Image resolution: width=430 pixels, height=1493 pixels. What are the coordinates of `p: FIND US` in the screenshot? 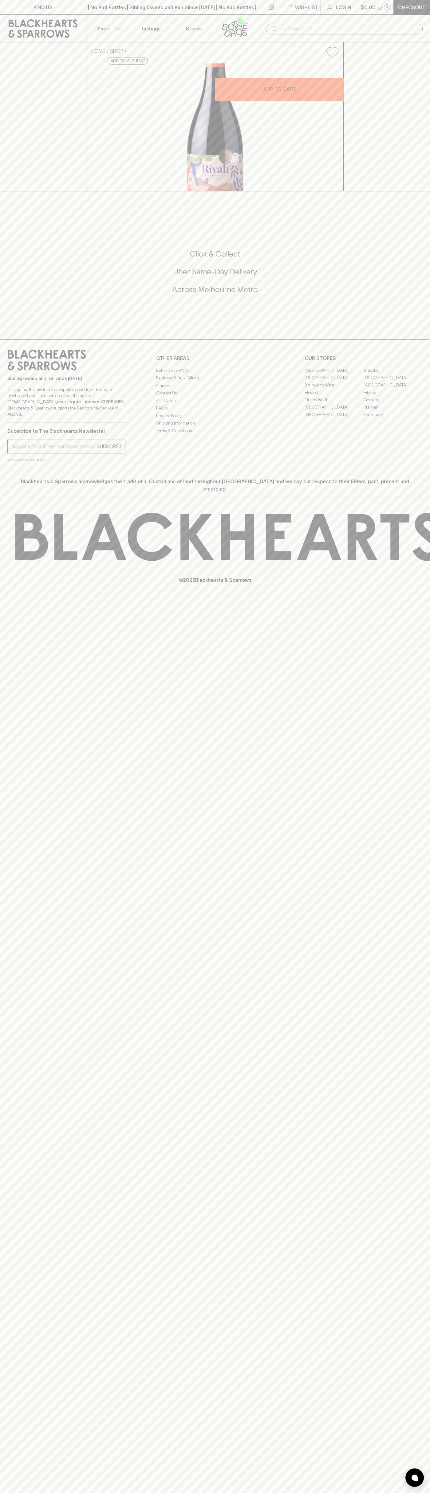 It's located at (43, 7).